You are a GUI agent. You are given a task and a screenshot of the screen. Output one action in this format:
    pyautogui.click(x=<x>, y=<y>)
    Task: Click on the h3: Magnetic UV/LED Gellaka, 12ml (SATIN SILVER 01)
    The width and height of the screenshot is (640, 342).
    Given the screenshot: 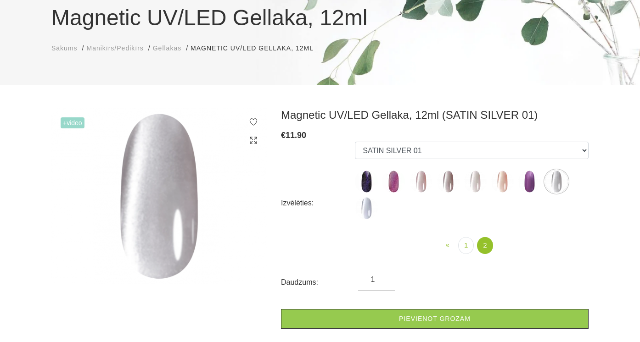 What is the action you would take?
    pyautogui.click(x=434, y=115)
    